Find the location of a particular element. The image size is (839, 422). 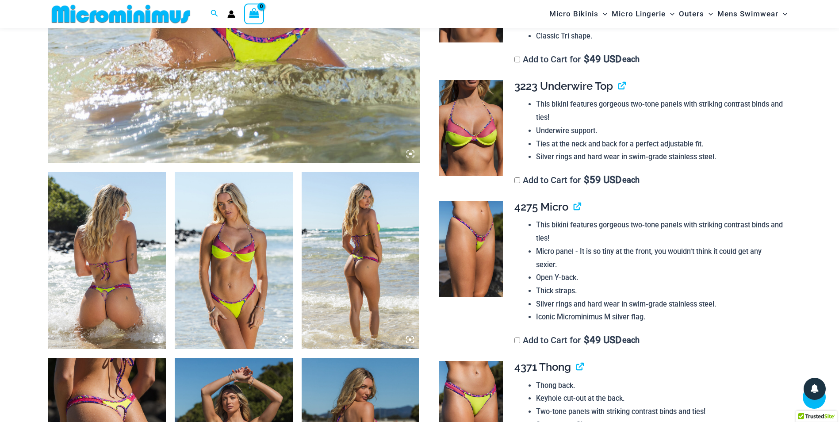

span: Outers is located at coordinates (691, 14).